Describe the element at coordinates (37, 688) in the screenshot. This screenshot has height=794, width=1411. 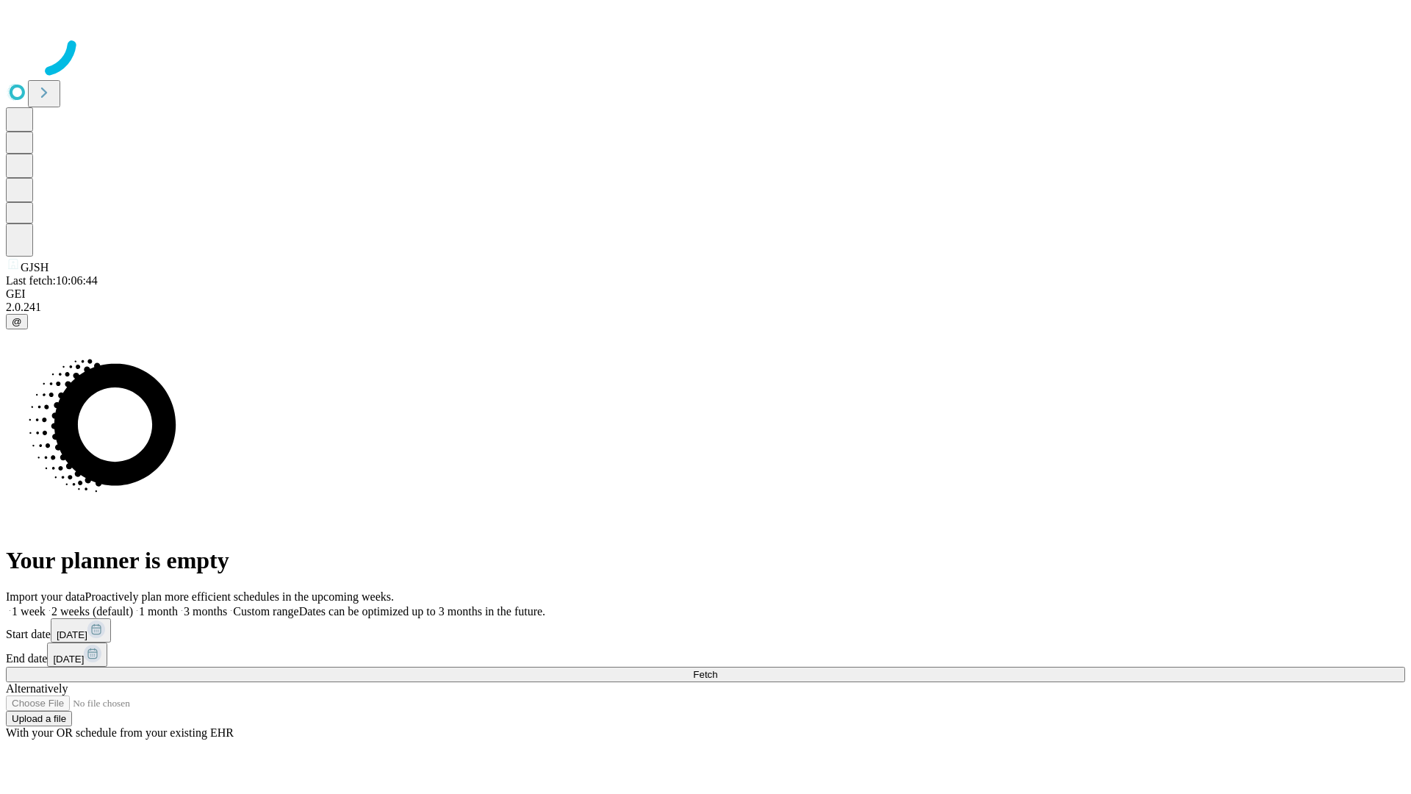
I see `span: Alternatively` at that location.